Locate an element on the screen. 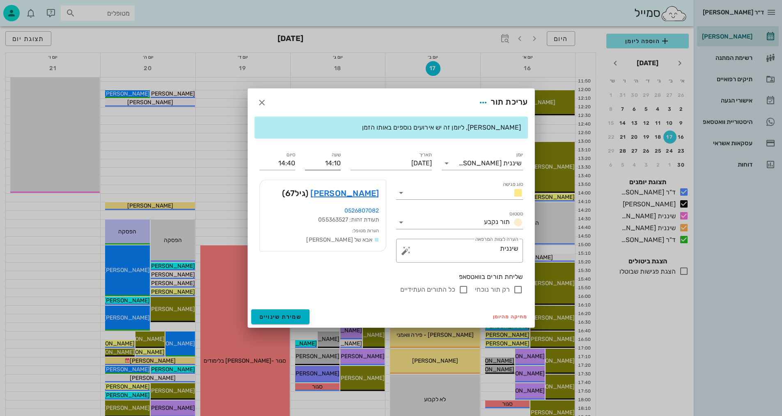 Image resolution: width=782 pixels, height=416 pixels. span: (גיל ) is located at coordinates (295, 193).